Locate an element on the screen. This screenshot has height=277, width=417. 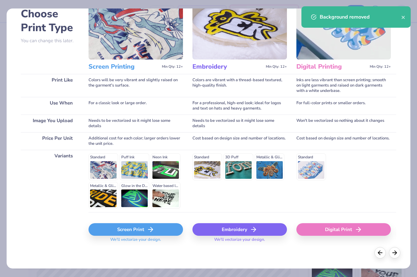
div: Print Like is located at coordinates (50, 85).